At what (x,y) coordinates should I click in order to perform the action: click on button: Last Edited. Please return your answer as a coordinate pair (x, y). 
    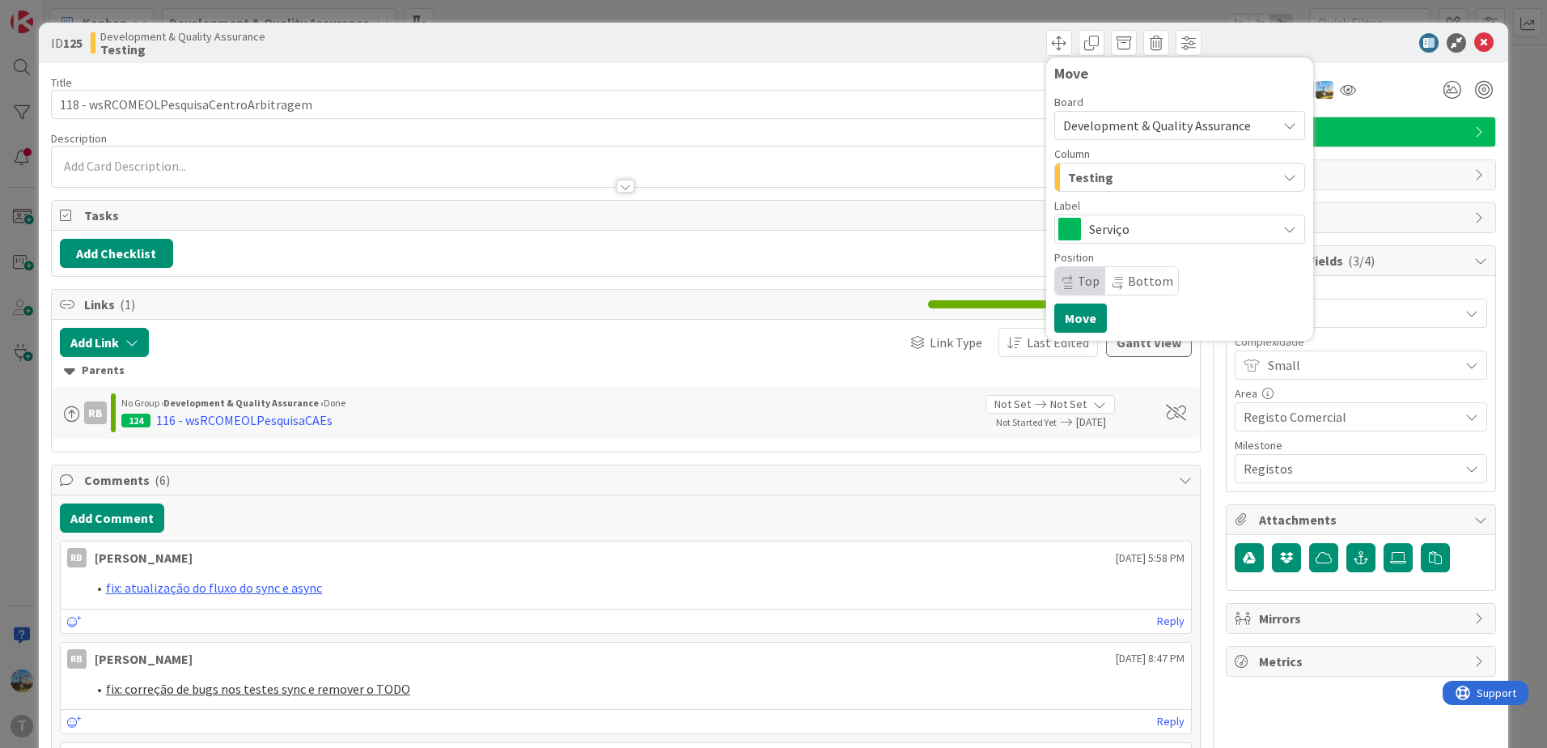
    Looking at the image, I should click on (1048, 342).